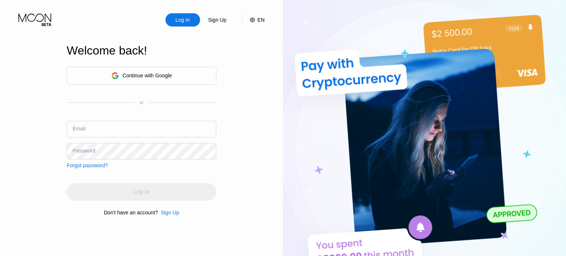  I want to click on div: Welcome back!, so click(142, 51).